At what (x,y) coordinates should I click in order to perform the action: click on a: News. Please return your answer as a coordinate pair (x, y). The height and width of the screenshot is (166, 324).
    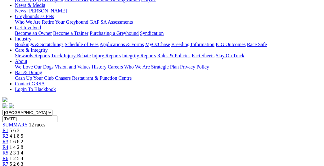
    Looking at the image, I should click on (20, 11).